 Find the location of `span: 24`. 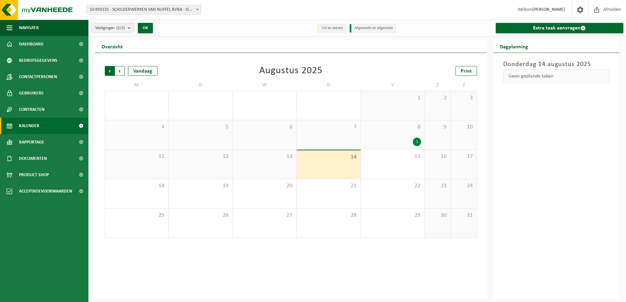

span: 24 is located at coordinates (463, 186).